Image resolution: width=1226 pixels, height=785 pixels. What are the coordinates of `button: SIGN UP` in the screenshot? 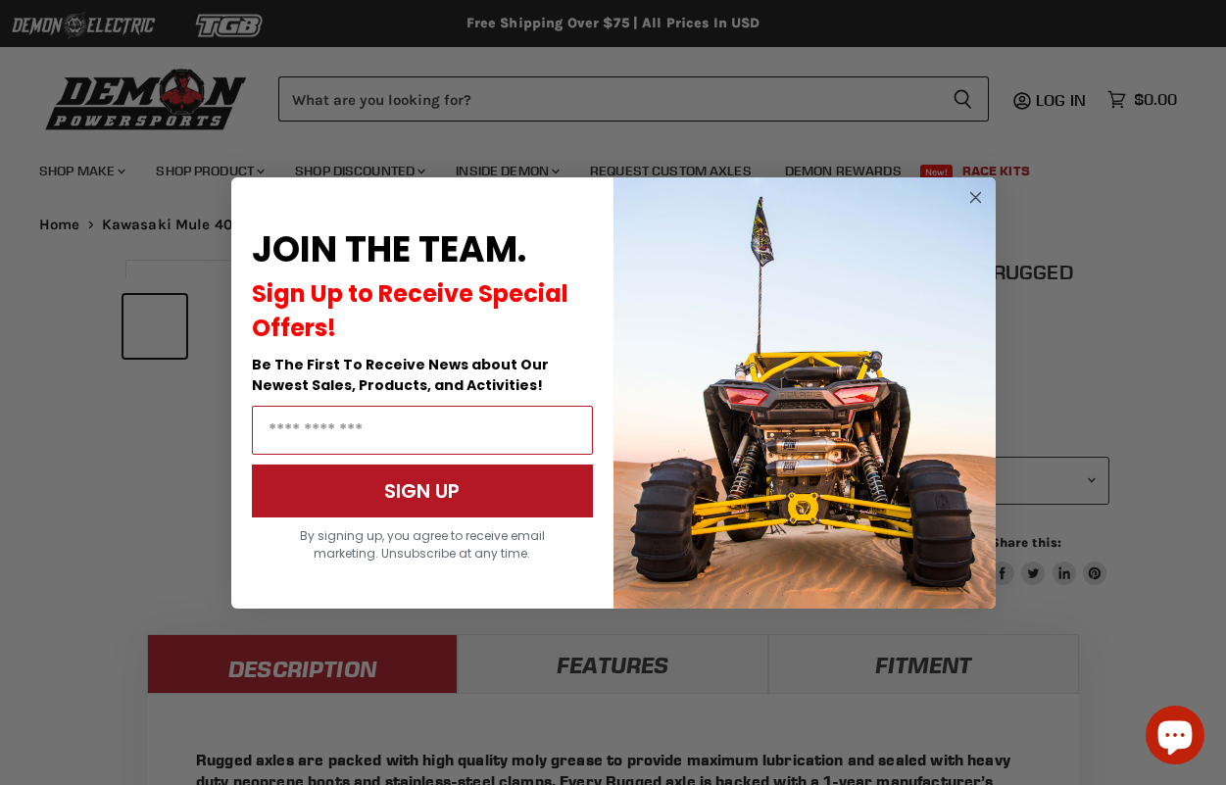 It's located at (422, 491).